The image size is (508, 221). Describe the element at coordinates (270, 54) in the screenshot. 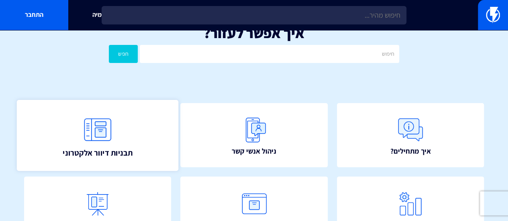

I see `input: חיפוש` at that location.